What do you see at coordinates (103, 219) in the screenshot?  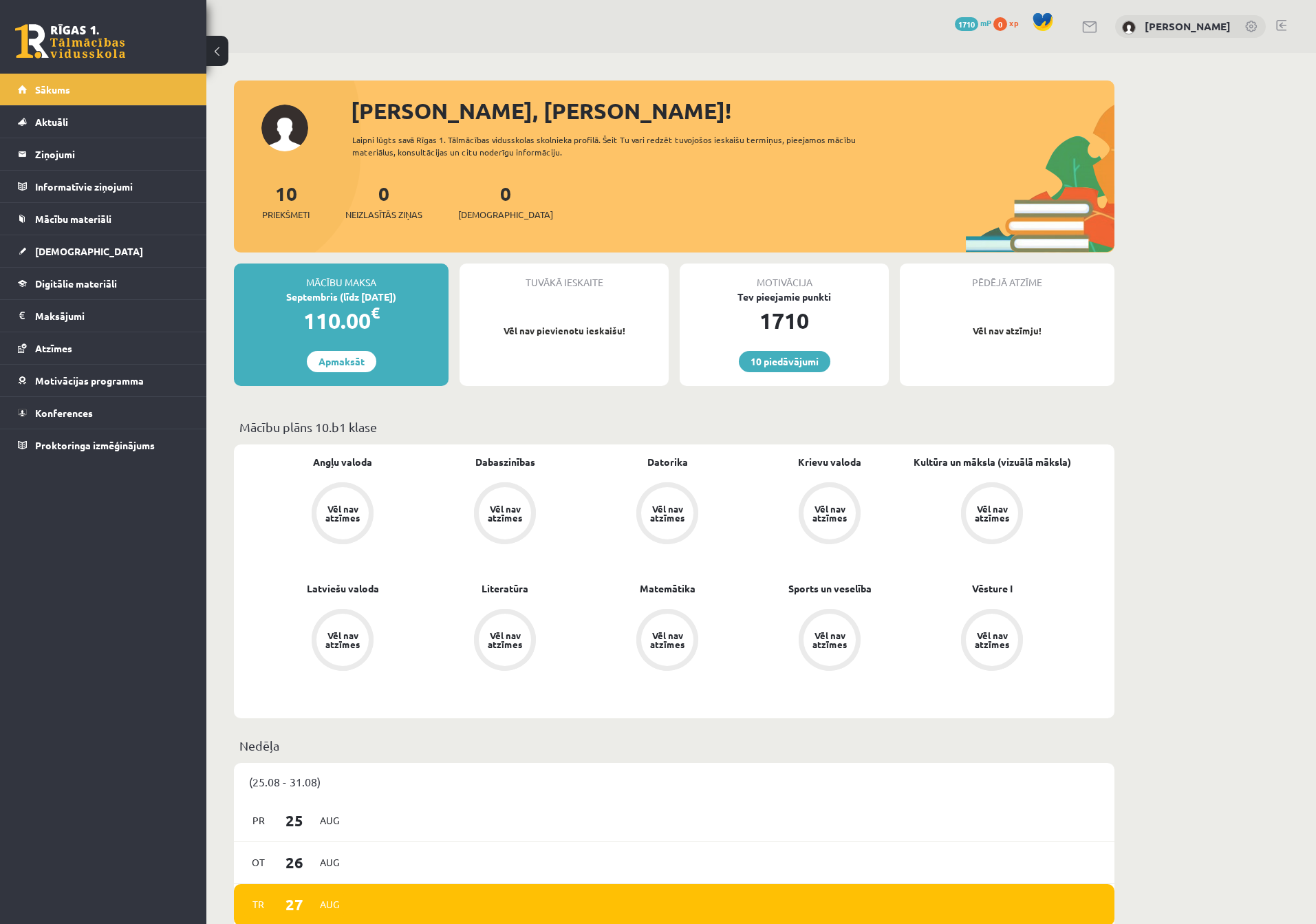 I see `a: Mācību materiāli` at bounding box center [103, 219].